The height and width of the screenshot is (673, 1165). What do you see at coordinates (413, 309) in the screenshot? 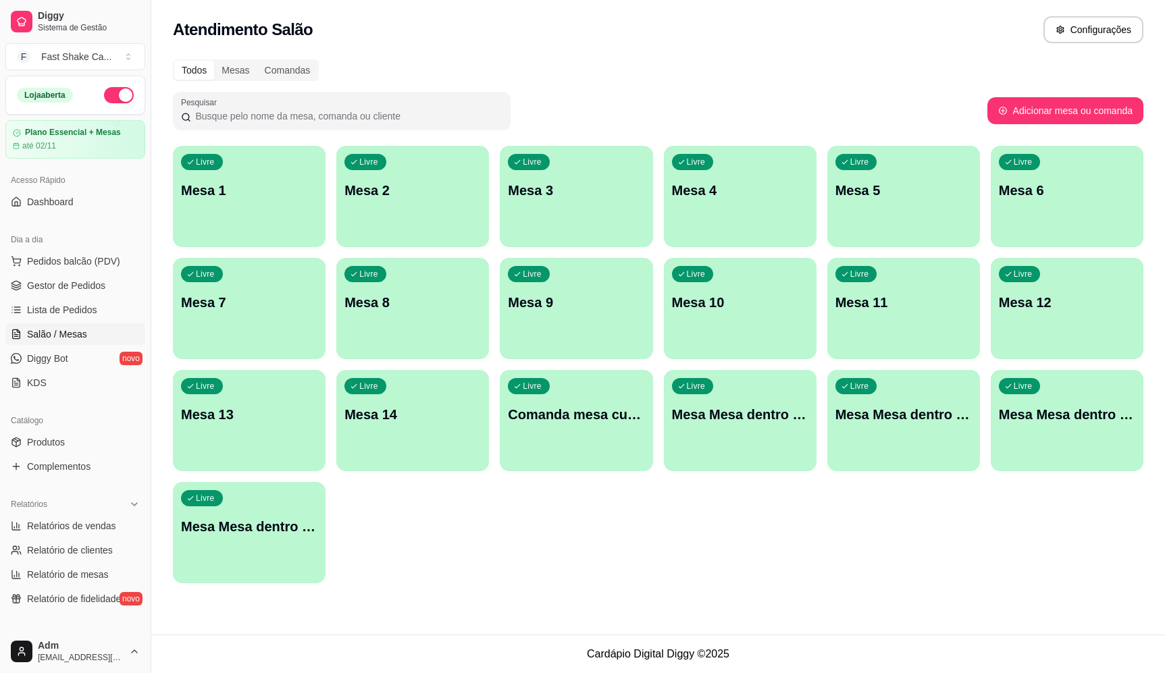
I see `button: LivreMesa 8` at bounding box center [413, 309].